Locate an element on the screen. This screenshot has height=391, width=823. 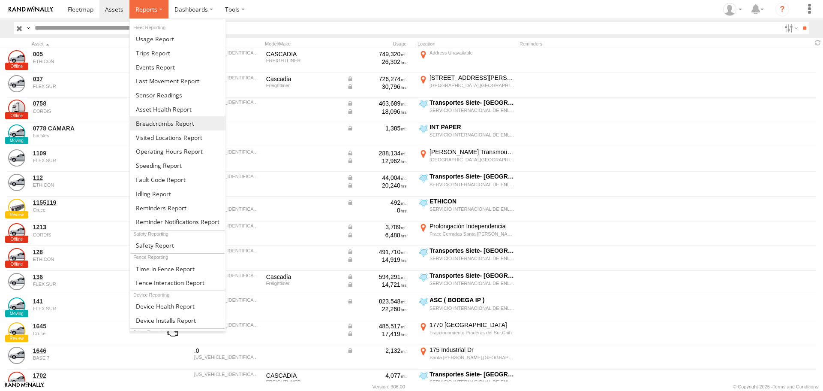
div: 1FUJHTDV1KLKH1109 is located at coordinates (227, 152).